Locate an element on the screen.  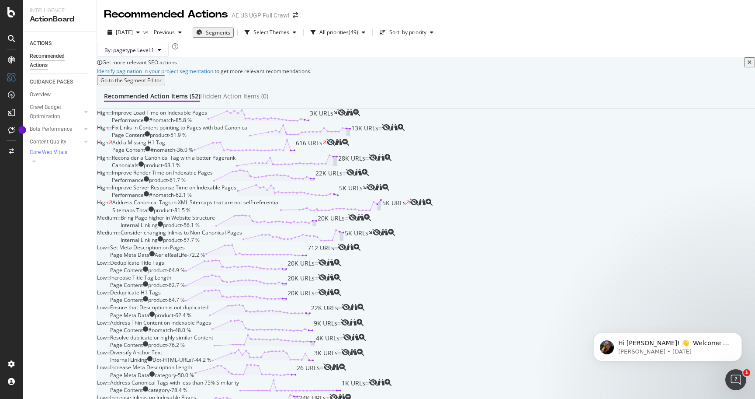
div: product - 61.7 % is located at coordinates (167, 180).